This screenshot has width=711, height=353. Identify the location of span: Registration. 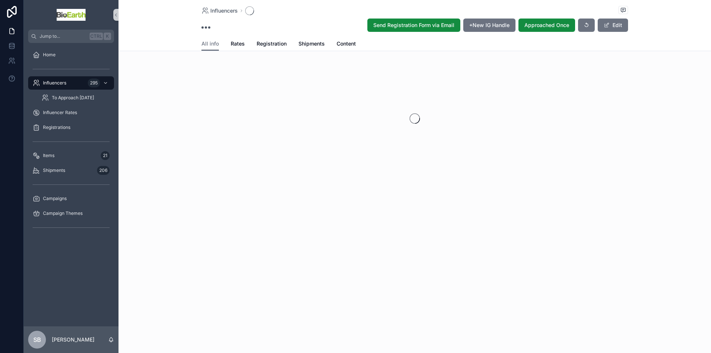
(271, 44).